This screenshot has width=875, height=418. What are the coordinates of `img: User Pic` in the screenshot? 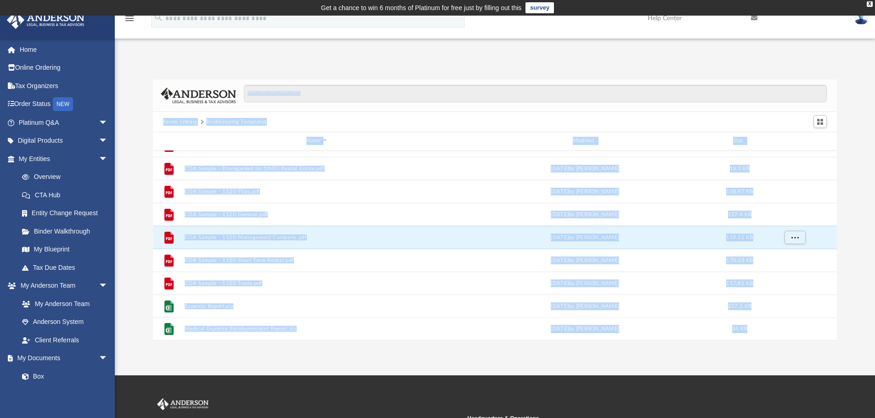 It's located at (861, 18).